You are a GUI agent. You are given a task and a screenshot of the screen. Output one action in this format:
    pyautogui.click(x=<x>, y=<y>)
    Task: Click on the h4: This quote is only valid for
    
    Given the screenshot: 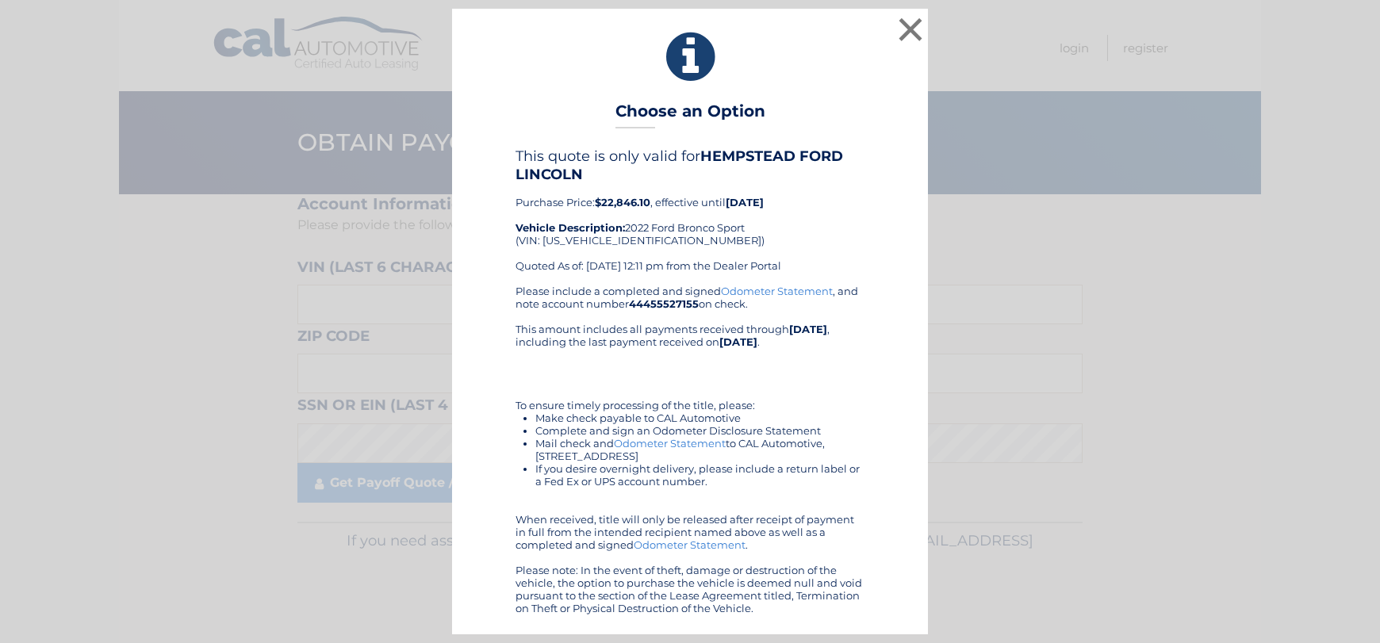 What is the action you would take?
    pyautogui.click(x=690, y=165)
    